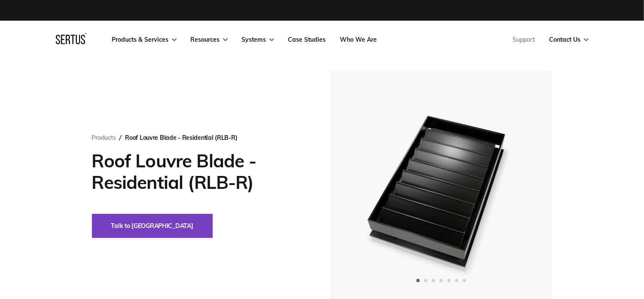 This screenshot has height=299, width=644. Describe the element at coordinates (465, 280) in the screenshot. I see `span: Go to slide 7` at that location.